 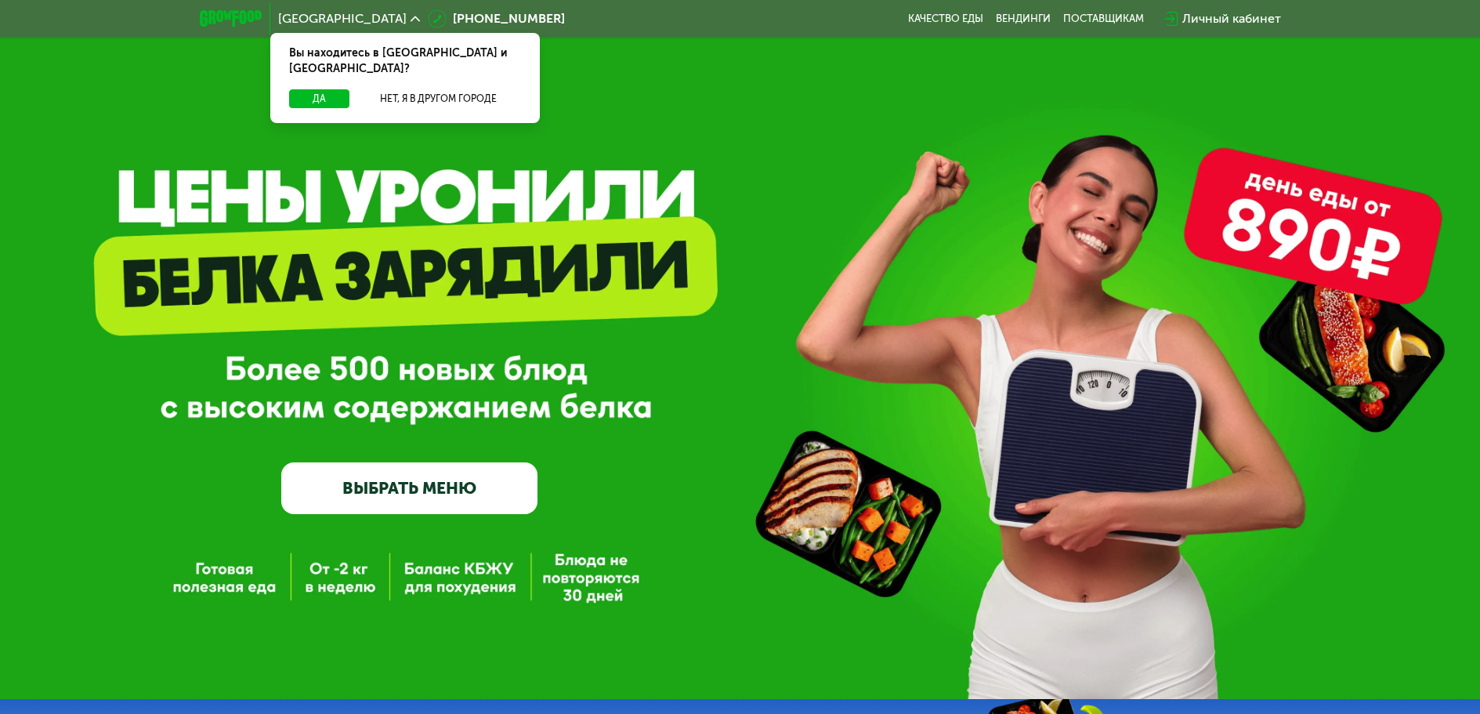 What do you see at coordinates (946, 19) in the screenshot?
I see `a: Качество еды` at bounding box center [946, 19].